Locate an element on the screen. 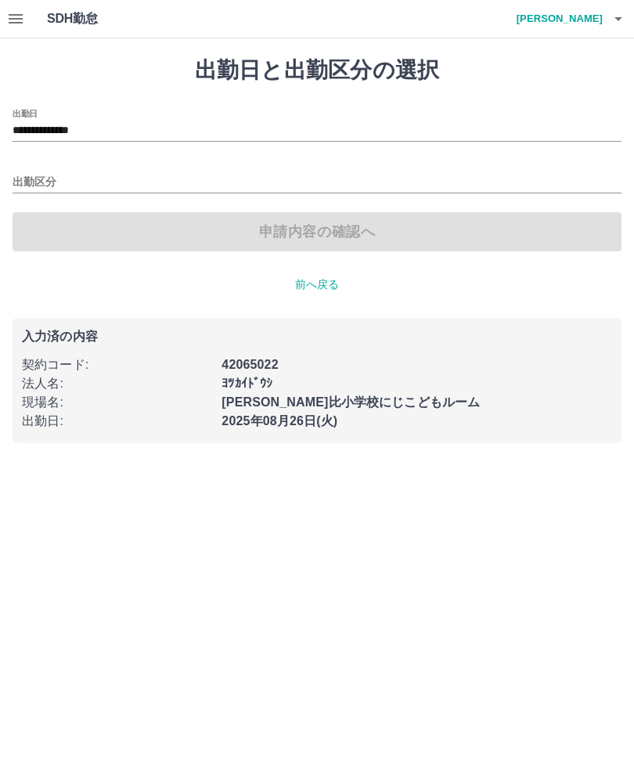  b: ﾖﾂｶｲﾄﾞｳｼ is located at coordinates (247, 383).